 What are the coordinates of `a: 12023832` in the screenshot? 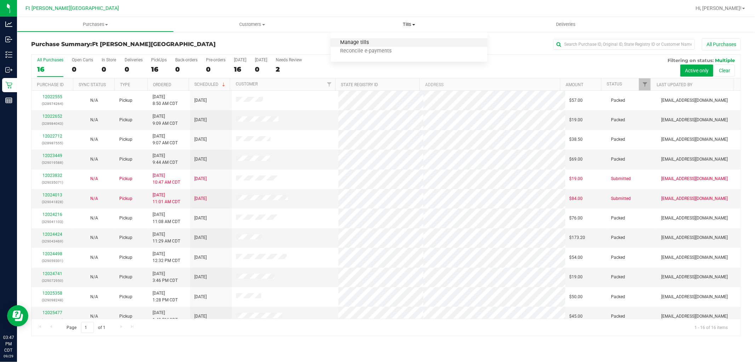 It's located at (52, 175).